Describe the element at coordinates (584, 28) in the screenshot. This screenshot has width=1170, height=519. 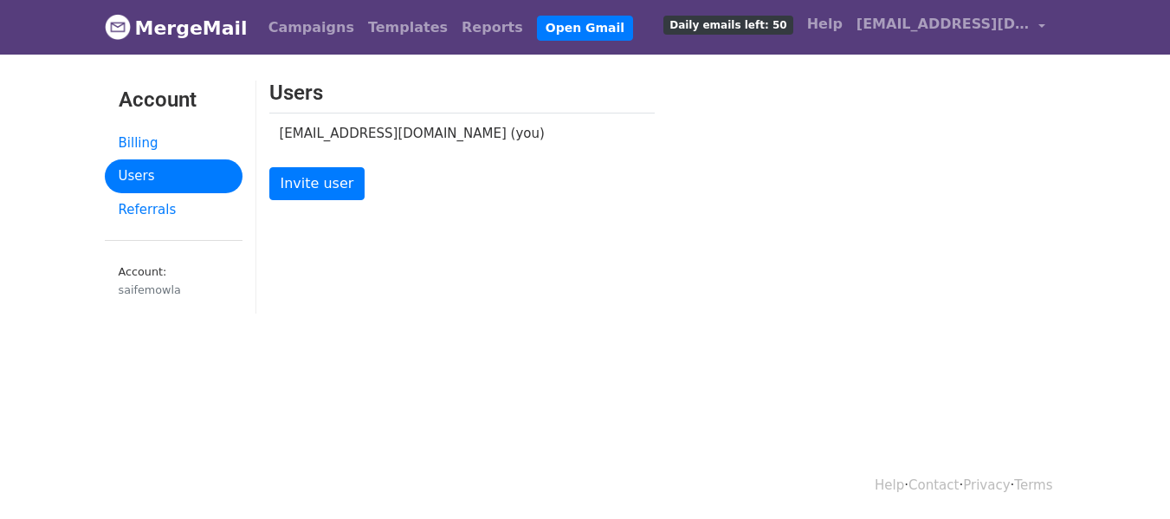
I see `a: Open Gmail` at that location.